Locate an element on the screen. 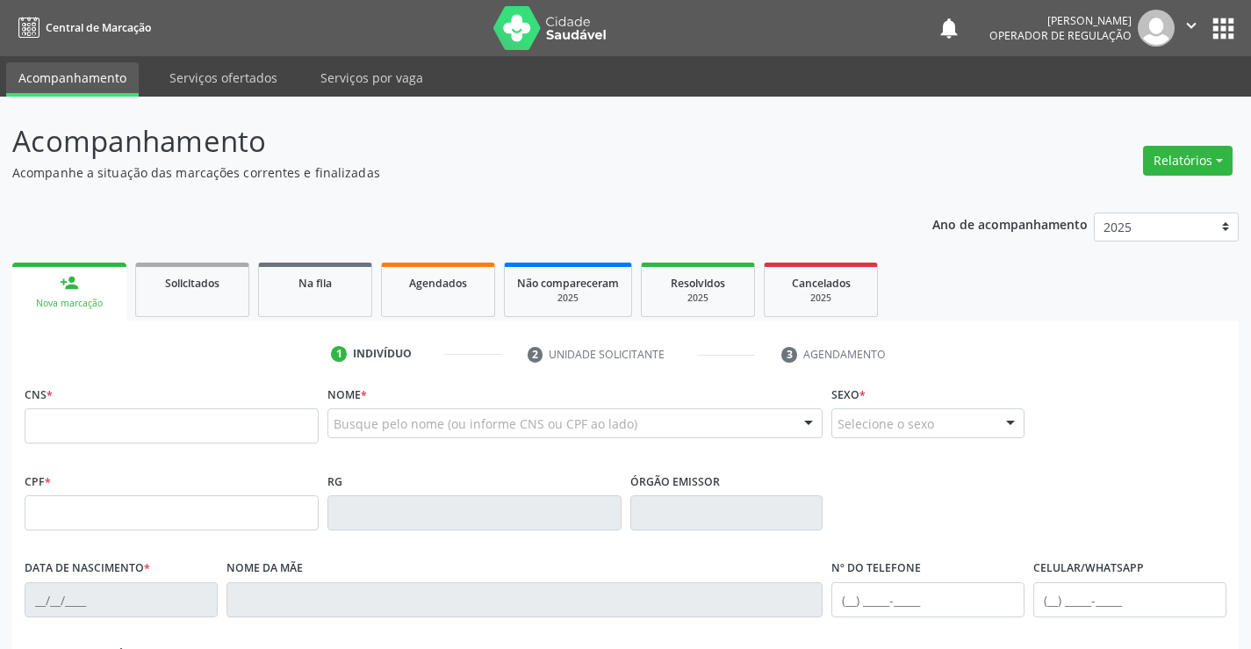 The width and height of the screenshot is (1251, 649). p: Ano de acompanhamento is located at coordinates (1009, 223).